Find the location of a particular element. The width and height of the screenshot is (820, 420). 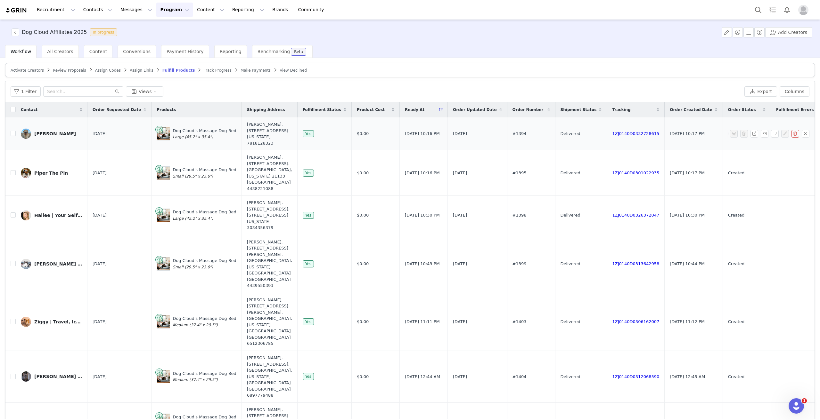

span: Assign Links is located at coordinates (142, 70).